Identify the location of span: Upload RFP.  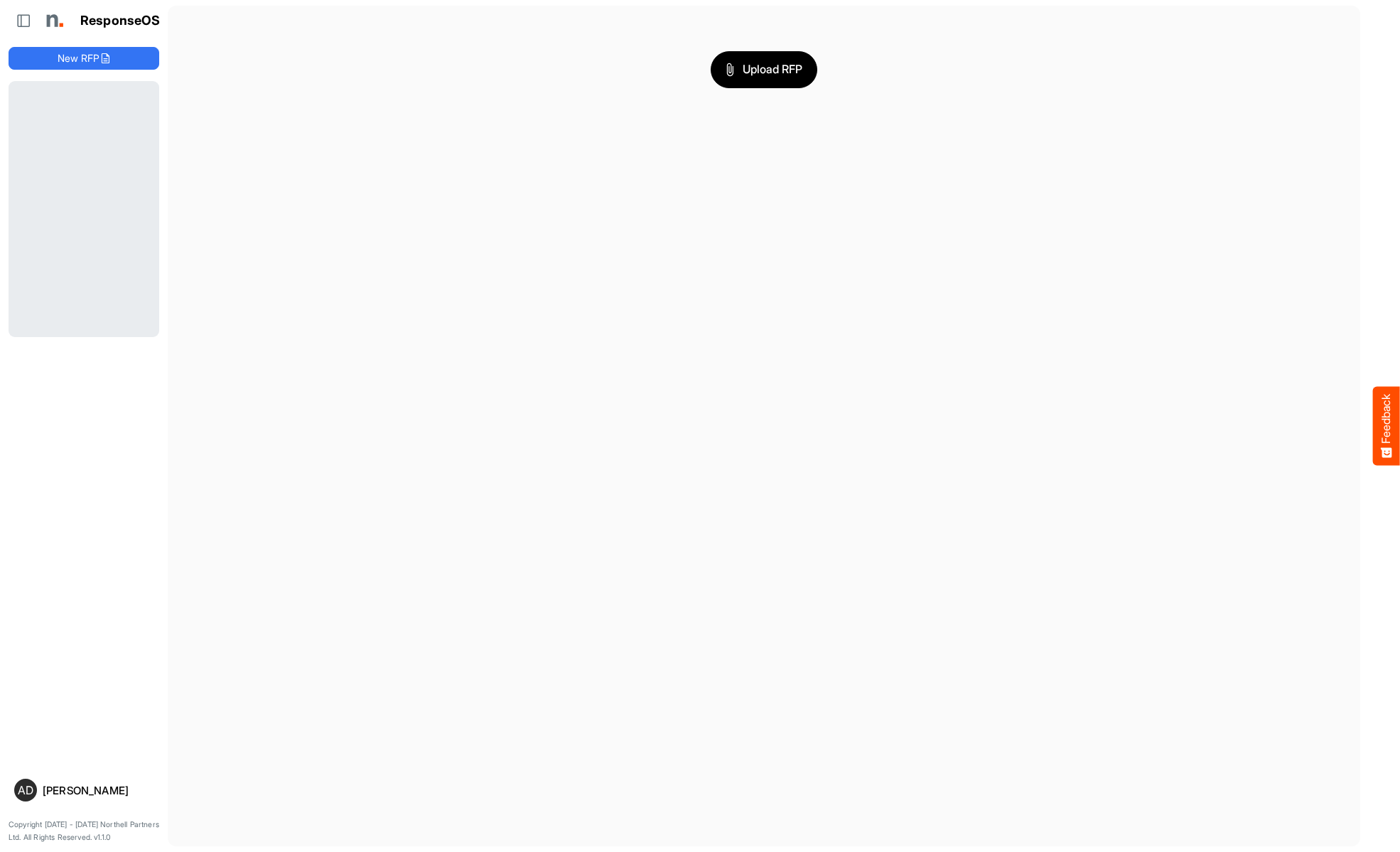
(764, 70).